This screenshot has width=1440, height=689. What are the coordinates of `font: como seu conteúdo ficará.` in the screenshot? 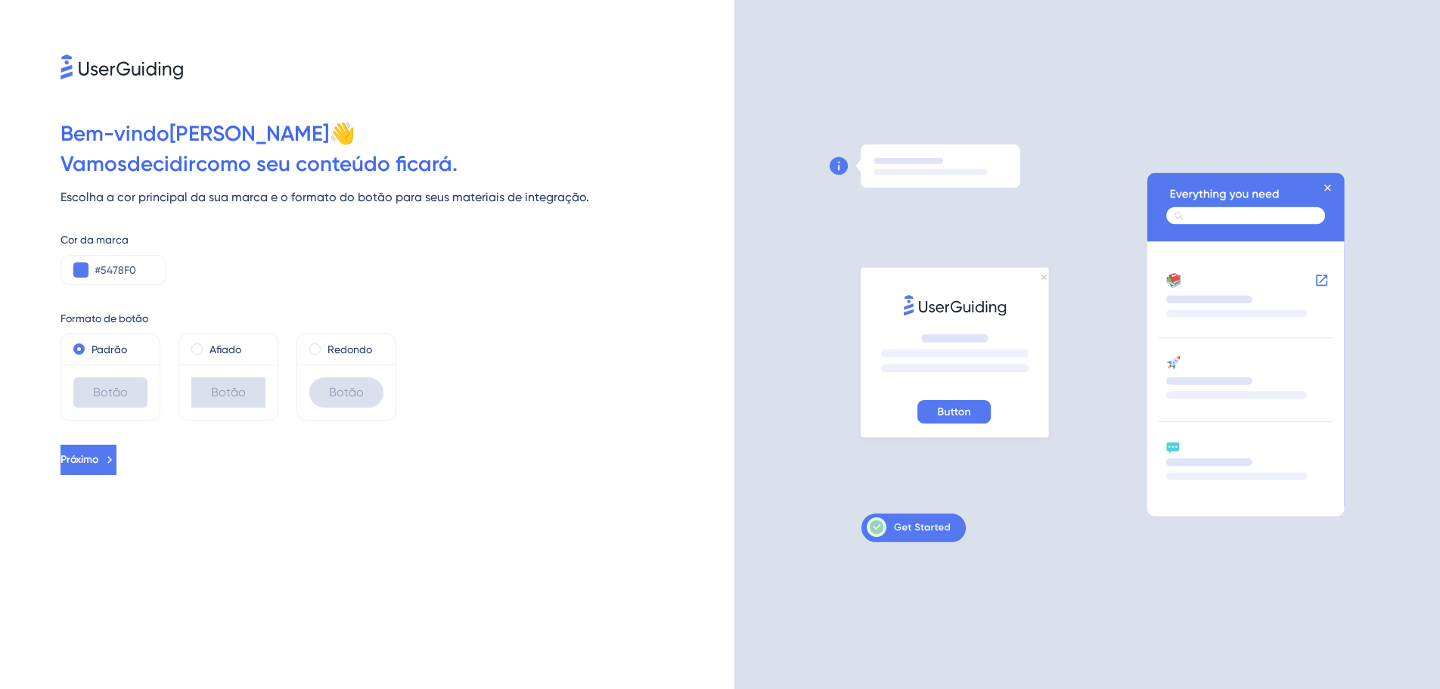 It's located at (327, 163).